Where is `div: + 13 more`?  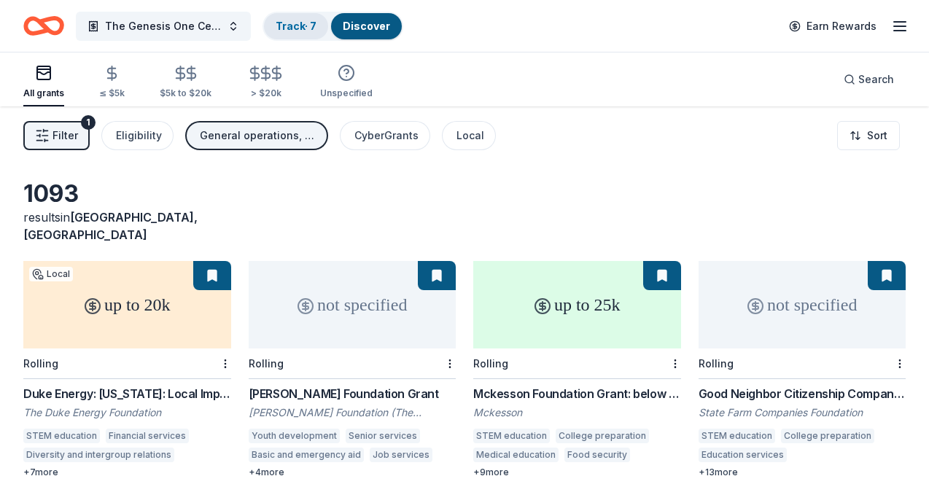 div: + 13 more is located at coordinates (802, 472).